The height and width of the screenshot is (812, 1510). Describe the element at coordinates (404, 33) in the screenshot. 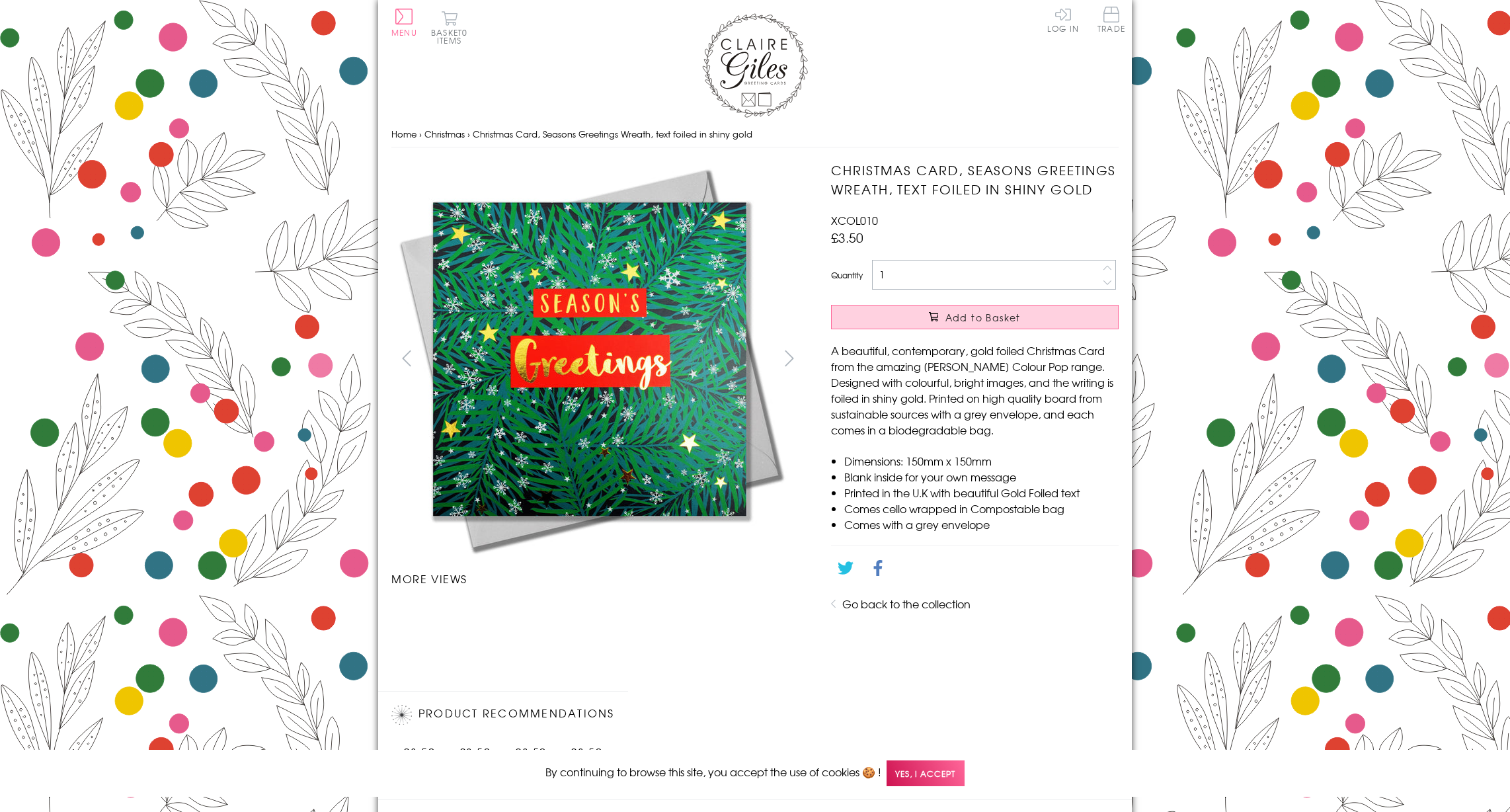

I see `span: Menu` at that location.